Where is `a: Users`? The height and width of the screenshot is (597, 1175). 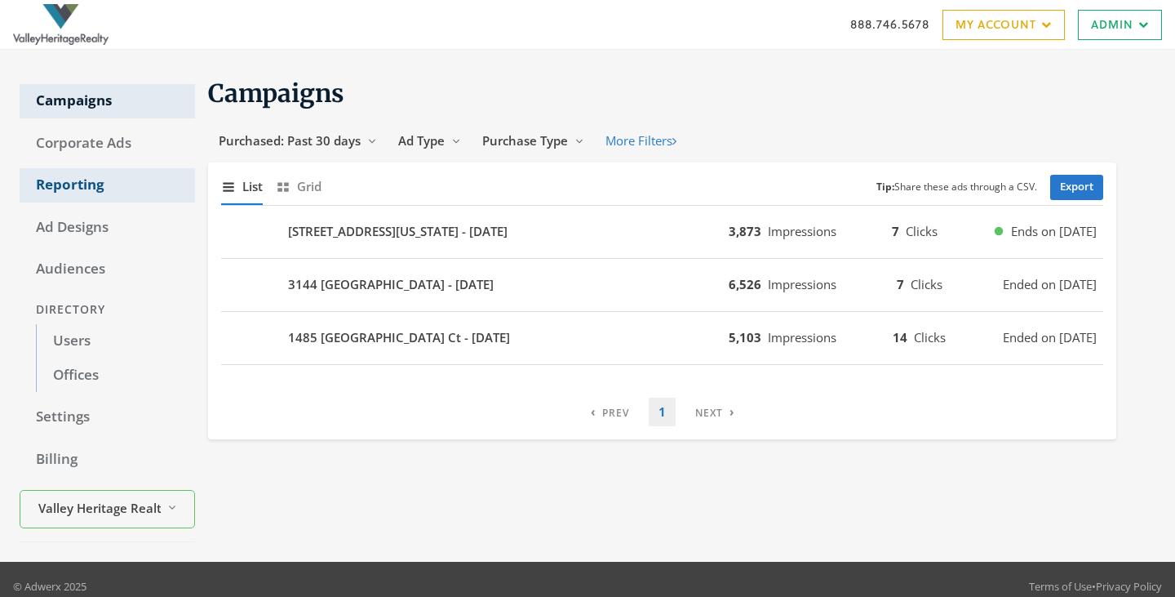 a: Users is located at coordinates (115, 341).